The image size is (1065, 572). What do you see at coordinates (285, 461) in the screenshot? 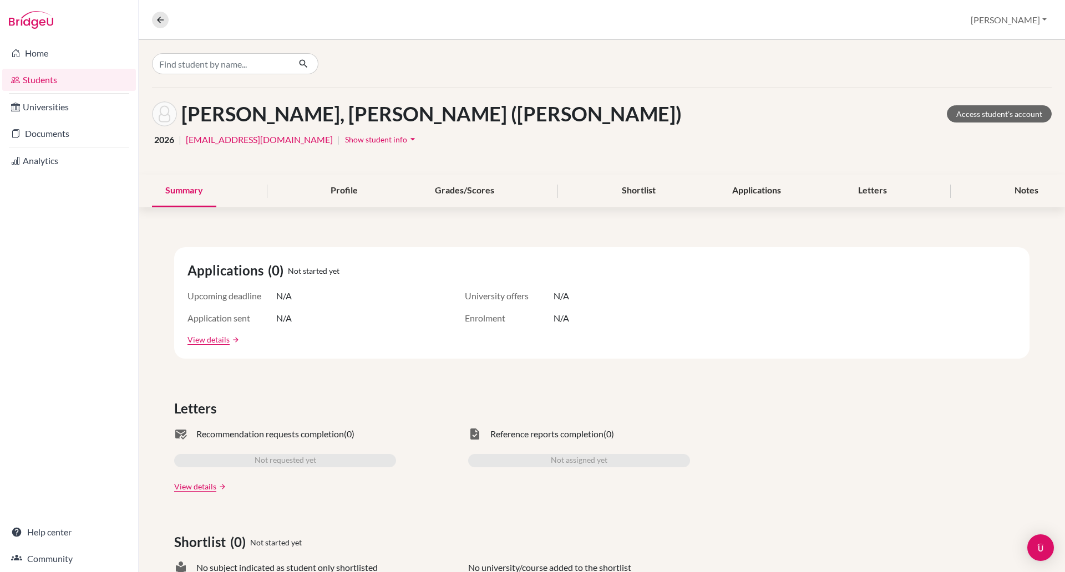
I see `span: Not requested yet` at bounding box center [285, 461].